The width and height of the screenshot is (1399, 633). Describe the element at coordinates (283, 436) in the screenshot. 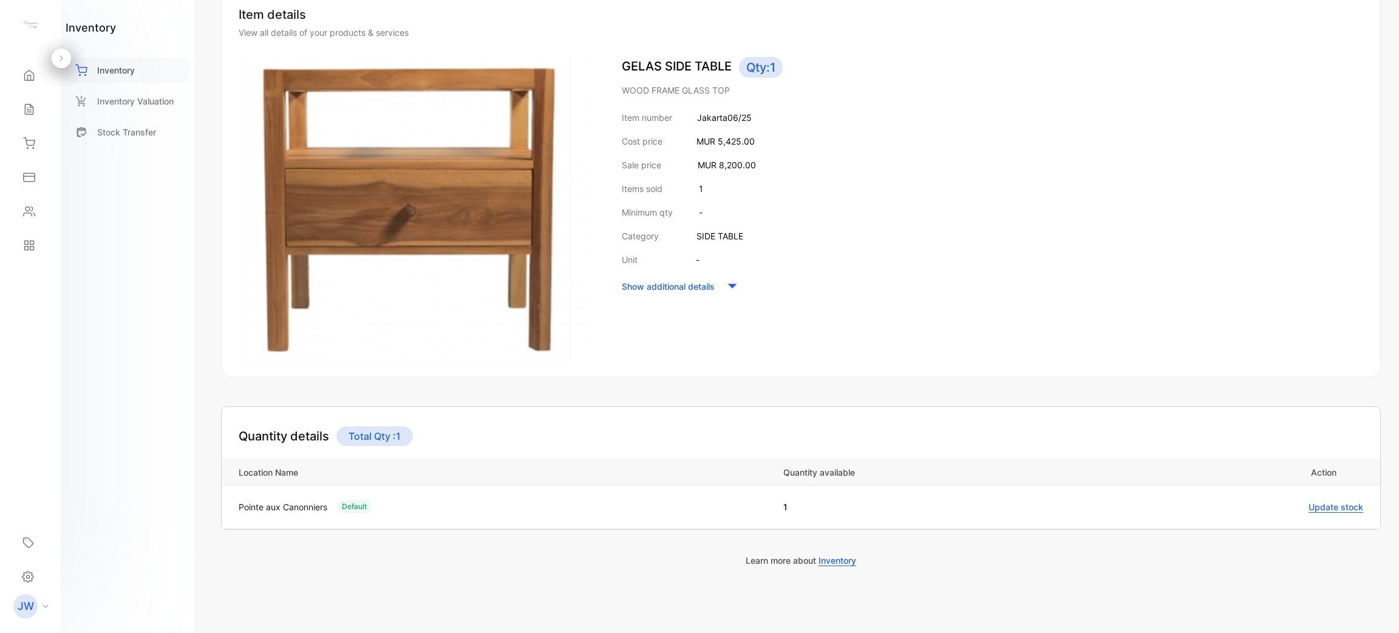

I see `h4: Quantity details` at that location.